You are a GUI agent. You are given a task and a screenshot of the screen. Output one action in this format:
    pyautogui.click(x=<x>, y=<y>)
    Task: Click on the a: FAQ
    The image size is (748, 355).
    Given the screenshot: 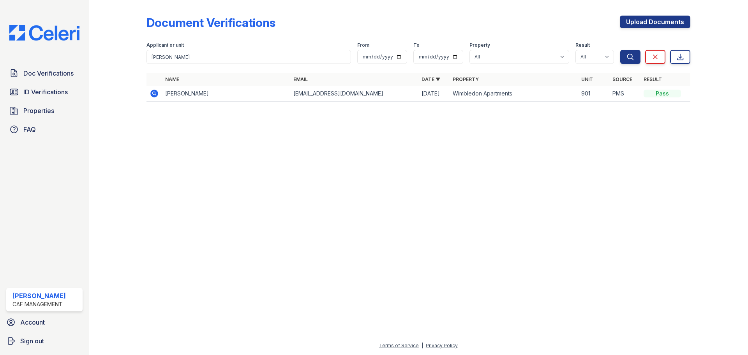 What is the action you would take?
    pyautogui.click(x=44, y=129)
    